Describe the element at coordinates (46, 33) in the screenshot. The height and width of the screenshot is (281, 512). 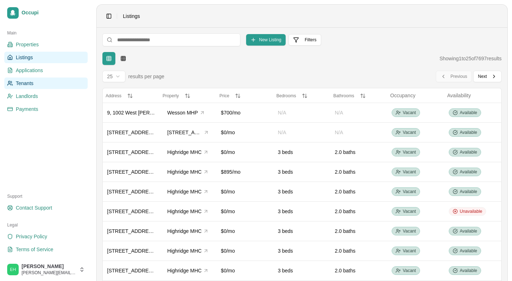
I see `div: Main` at that location.